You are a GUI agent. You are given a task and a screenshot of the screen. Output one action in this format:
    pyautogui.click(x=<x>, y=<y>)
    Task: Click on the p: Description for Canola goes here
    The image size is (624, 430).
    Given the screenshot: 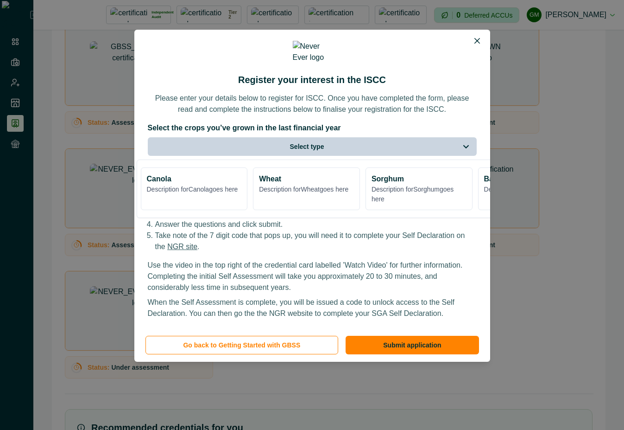 What is the action you would take?
    pyautogui.click(x=194, y=189)
    